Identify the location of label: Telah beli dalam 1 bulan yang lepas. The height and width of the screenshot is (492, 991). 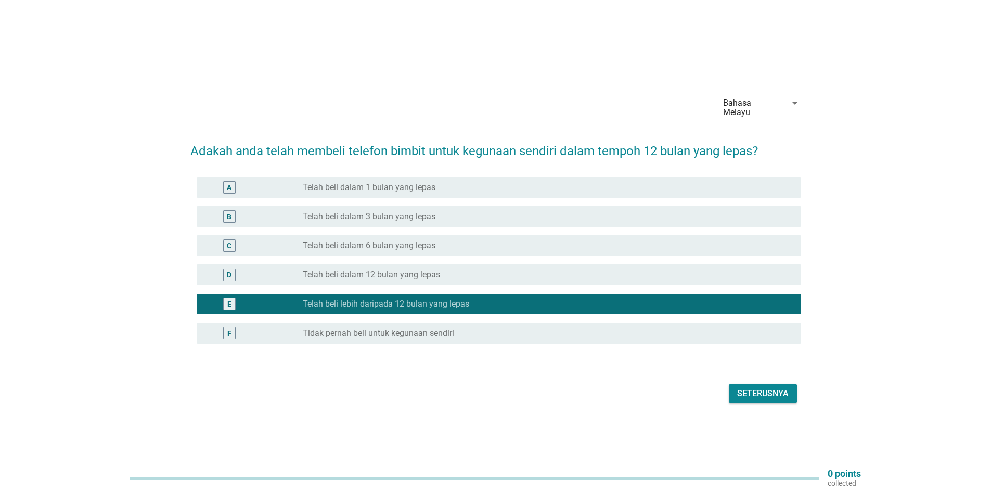
(369, 187).